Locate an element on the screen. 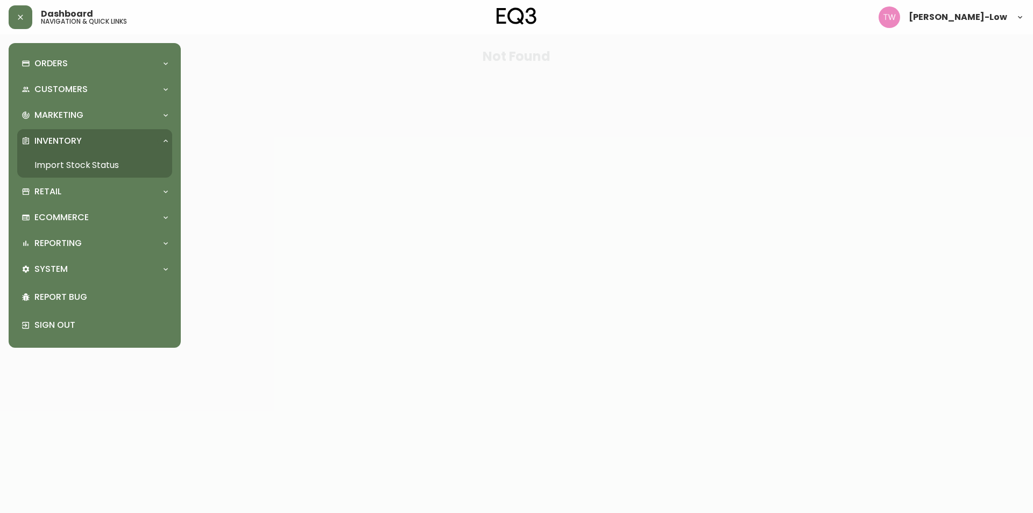 This screenshot has width=1033, height=513. div: Marketing is located at coordinates (95, 115).